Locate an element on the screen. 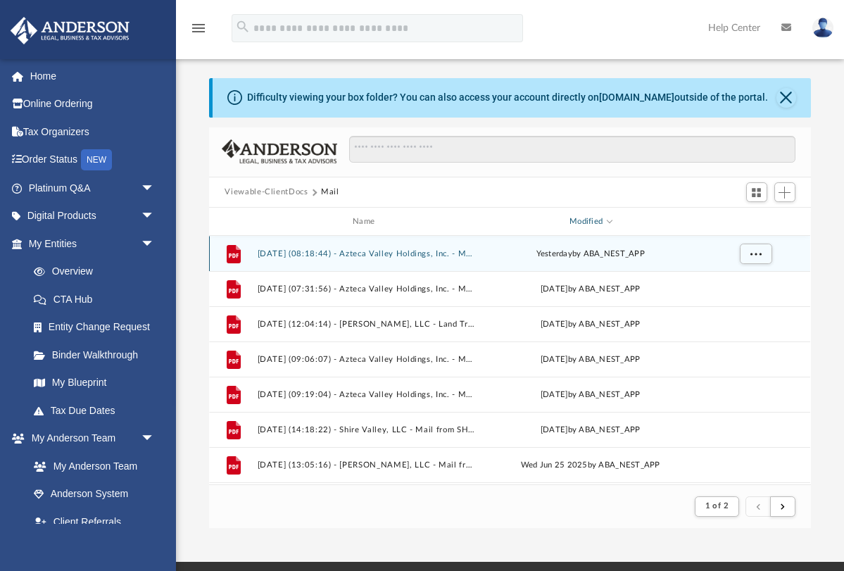 The image size is (844, 571). button: More options is located at coordinates (756, 254).